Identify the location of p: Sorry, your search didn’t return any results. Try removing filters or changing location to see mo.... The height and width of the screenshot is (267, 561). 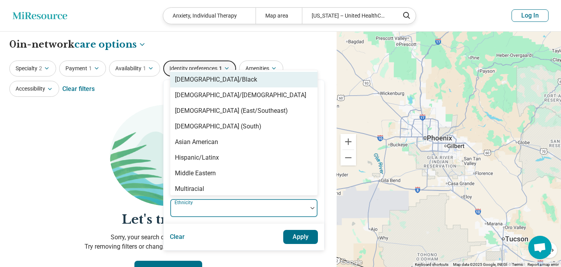
(168, 242).